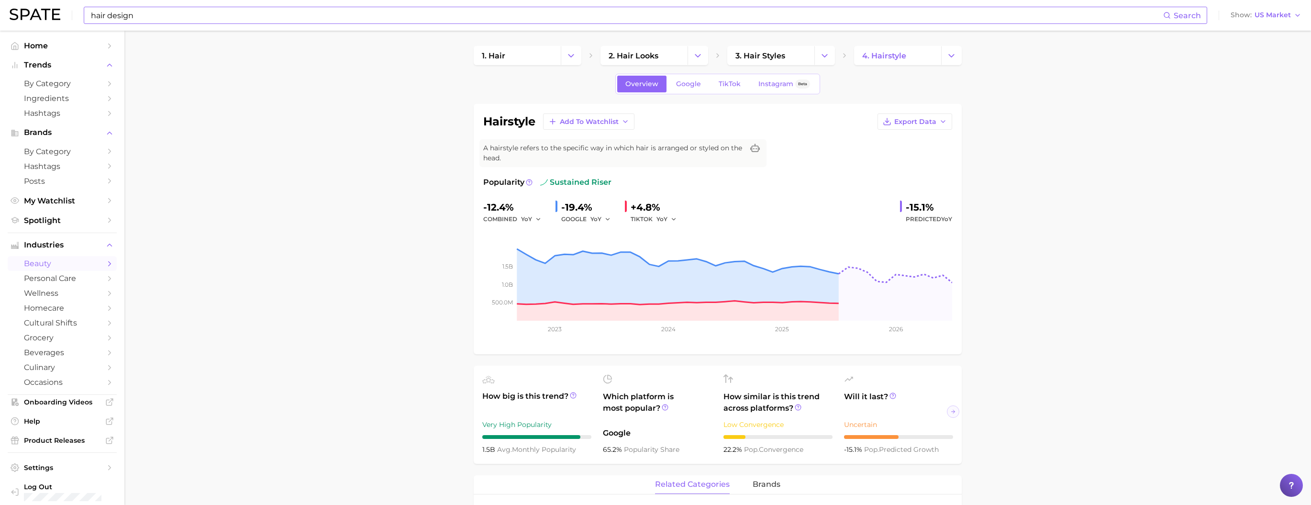 This screenshot has width=1311, height=505. I want to click on div: -19.4%, so click(589, 207).